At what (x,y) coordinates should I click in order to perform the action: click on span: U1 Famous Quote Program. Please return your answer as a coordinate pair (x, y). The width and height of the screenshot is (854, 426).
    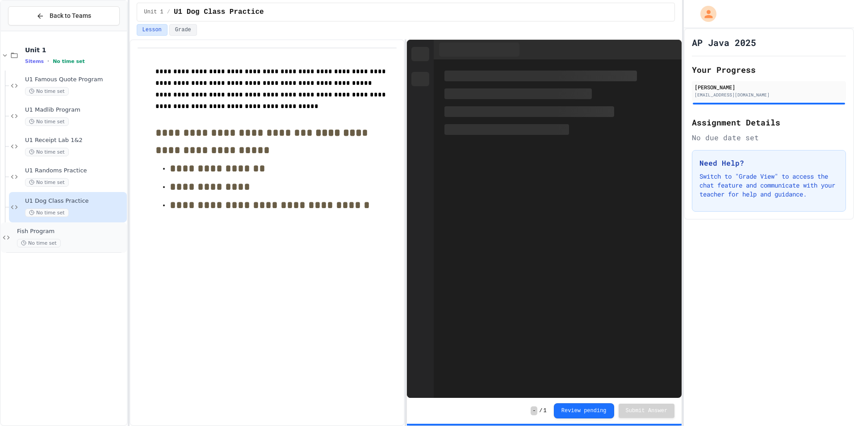
    Looking at the image, I should click on (75, 80).